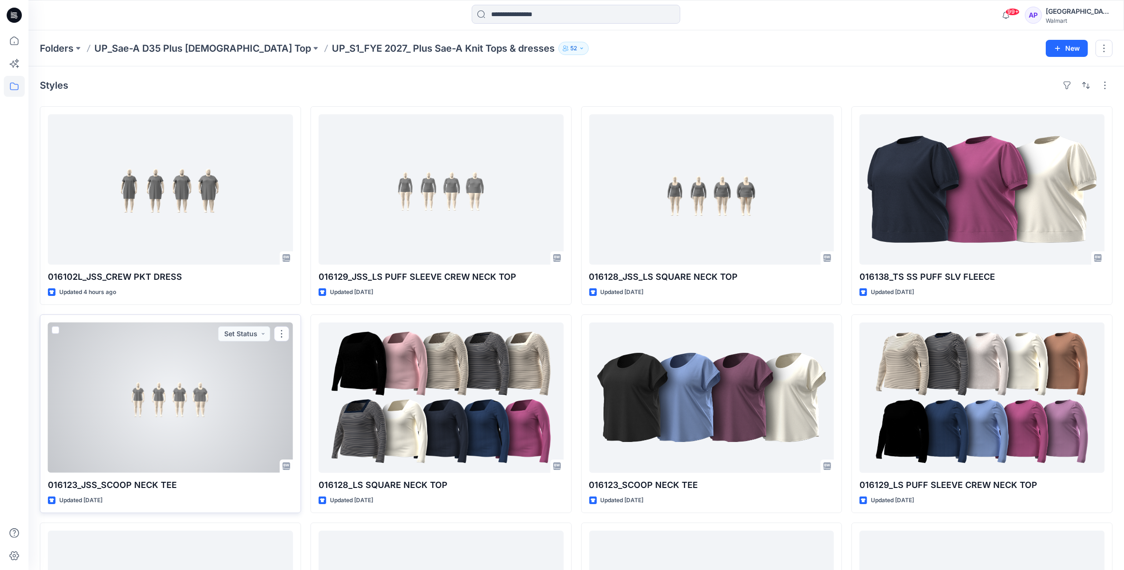 The width and height of the screenshot is (1124, 570). Describe the element at coordinates (1079, 20) in the screenshot. I see `div: Walmart` at that location.